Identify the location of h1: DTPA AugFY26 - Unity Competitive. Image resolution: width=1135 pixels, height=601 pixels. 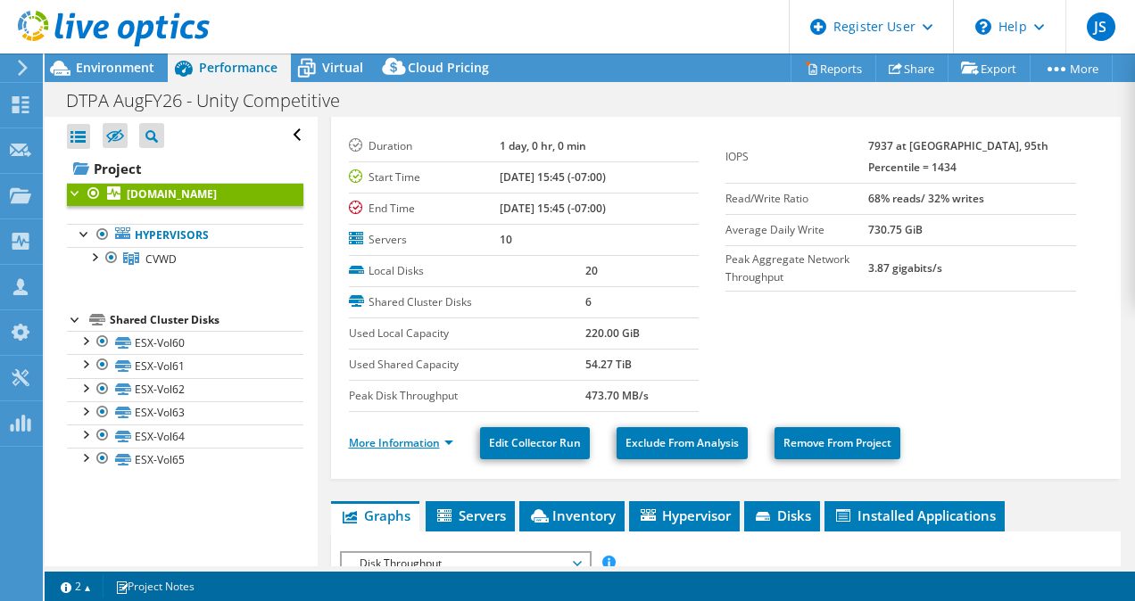
(212, 101).